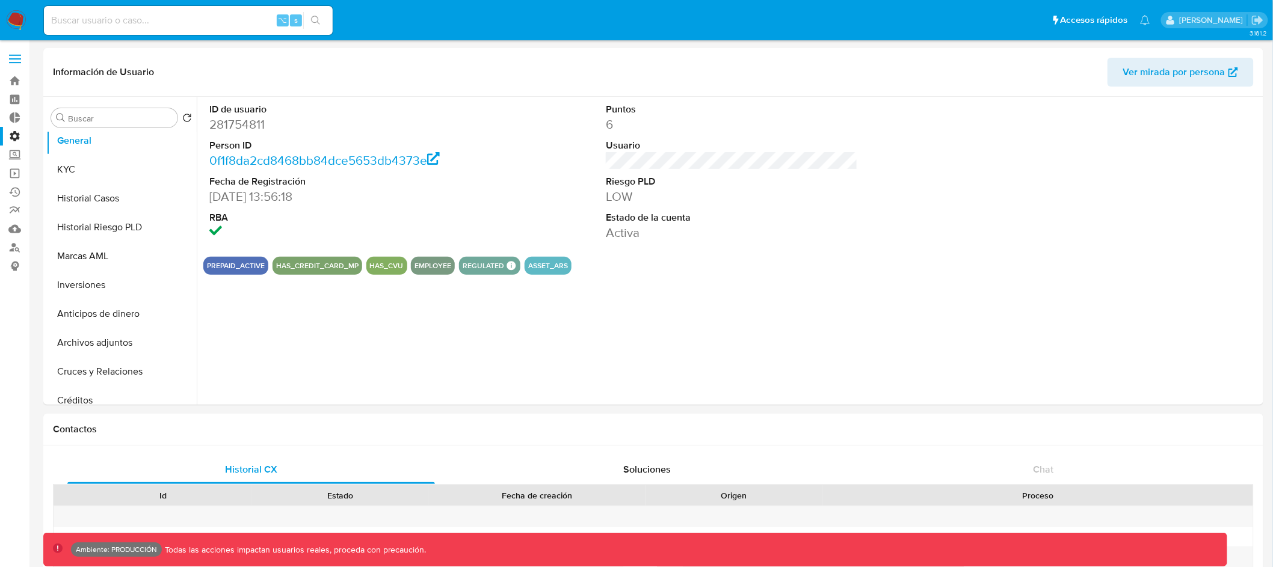  Describe the element at coordinates (296, 20) in the screenshot. I see `span: s` at that location.